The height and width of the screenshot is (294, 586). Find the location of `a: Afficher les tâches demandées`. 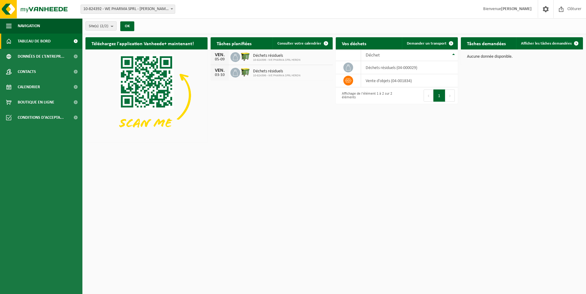

a: Afficher les tâches demandées is located at coordinates (549, 43).